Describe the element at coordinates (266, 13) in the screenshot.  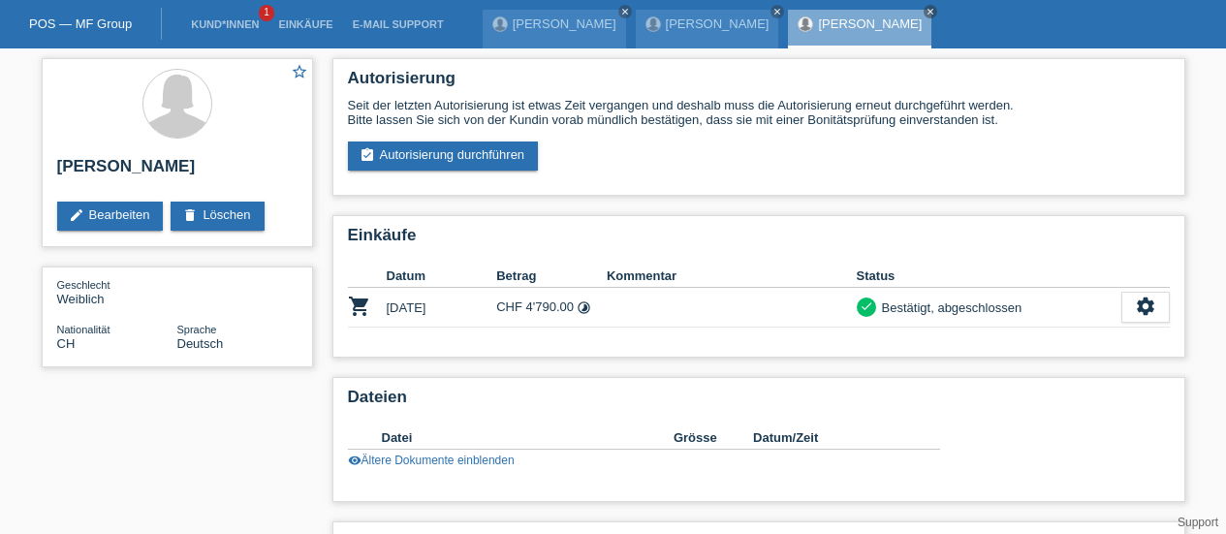
I see `span: 1` at that location.